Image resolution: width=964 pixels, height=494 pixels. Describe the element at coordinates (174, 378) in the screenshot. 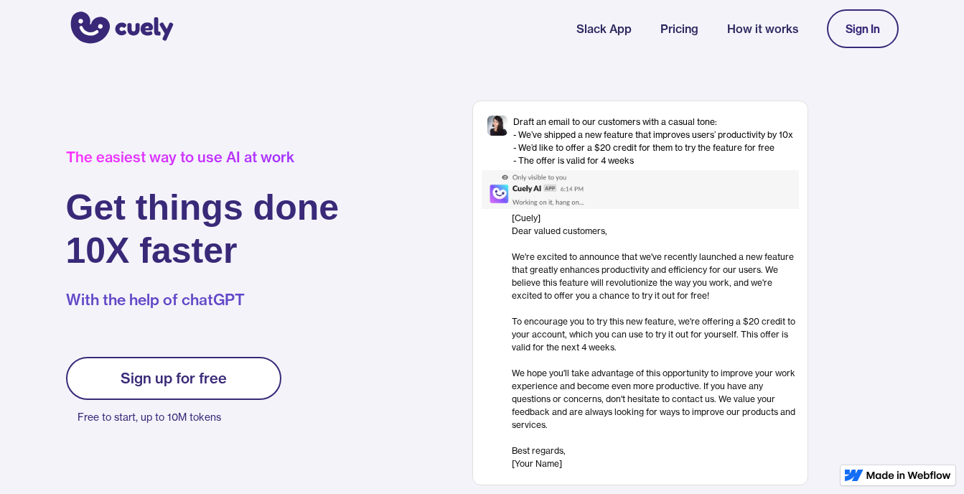

I see `div: Sign up for free` at that location.